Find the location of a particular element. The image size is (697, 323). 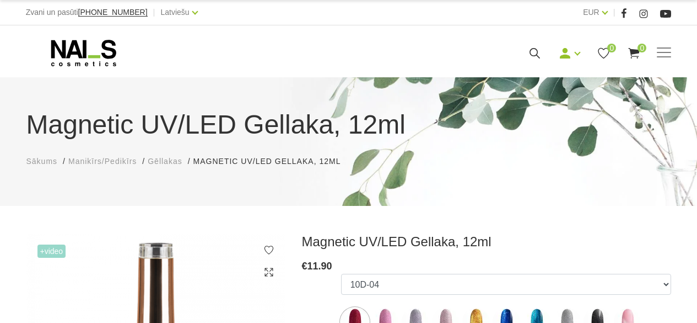

span: Manikīrs/Pedikīrs is located at coordinates (103, 161).